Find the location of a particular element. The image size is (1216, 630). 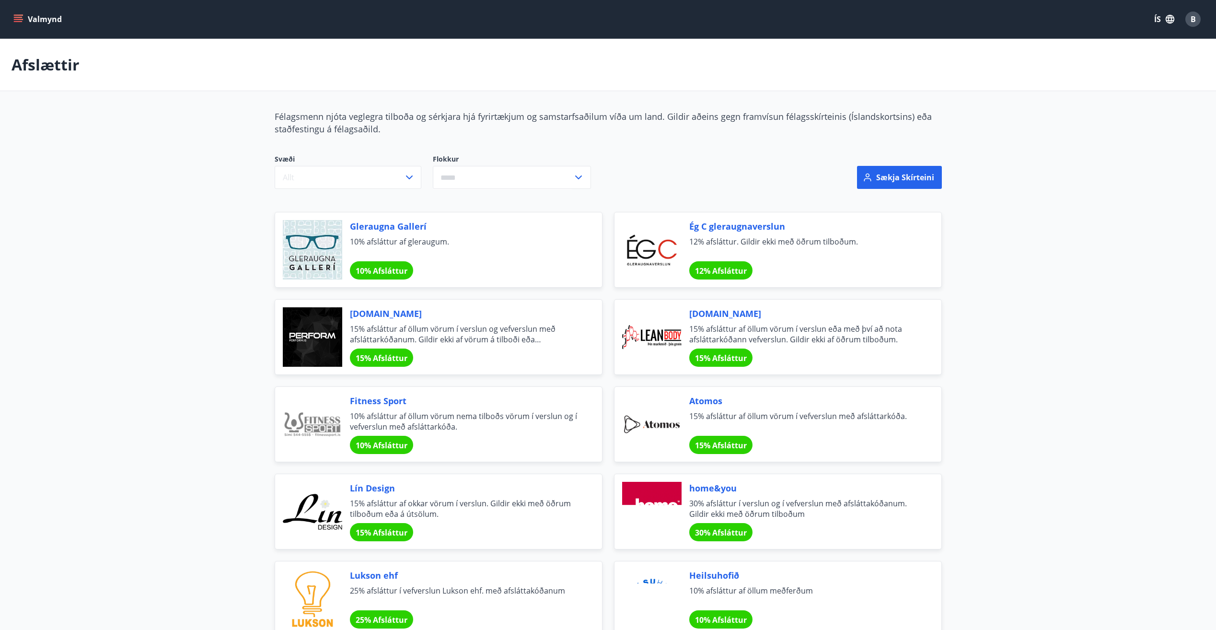

span: Gleraugna Gallerí is located at coordinates (464, 226).